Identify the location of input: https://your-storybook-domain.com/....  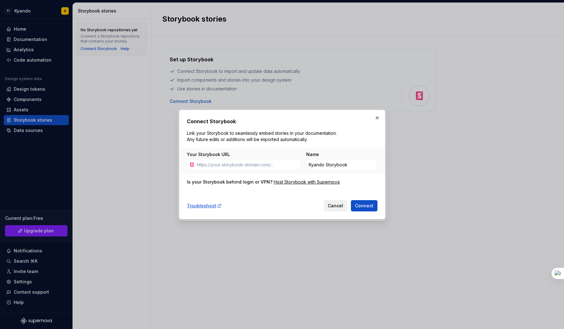
(248, 164).